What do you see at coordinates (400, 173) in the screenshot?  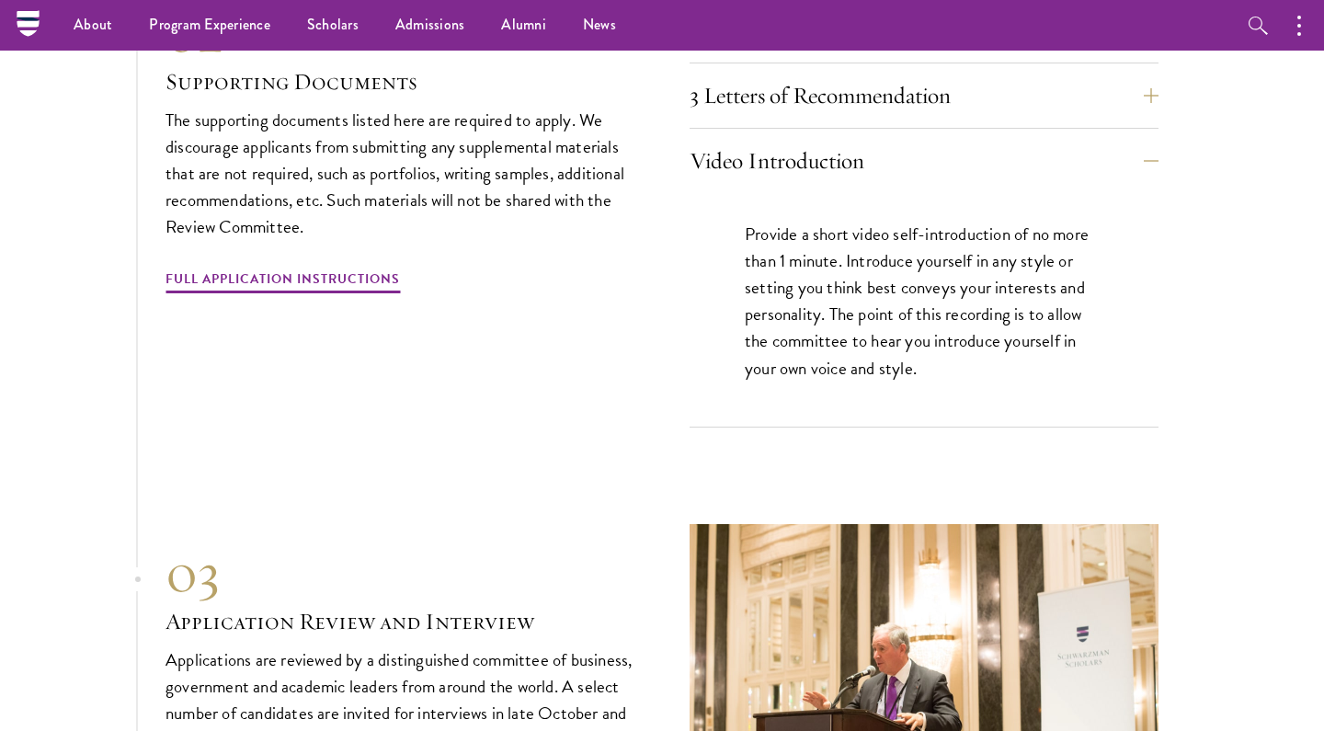 I see `p: The supporting documents listed here are required to apply. We discourage applicants from submitt...` at bounding box center [400, 173].